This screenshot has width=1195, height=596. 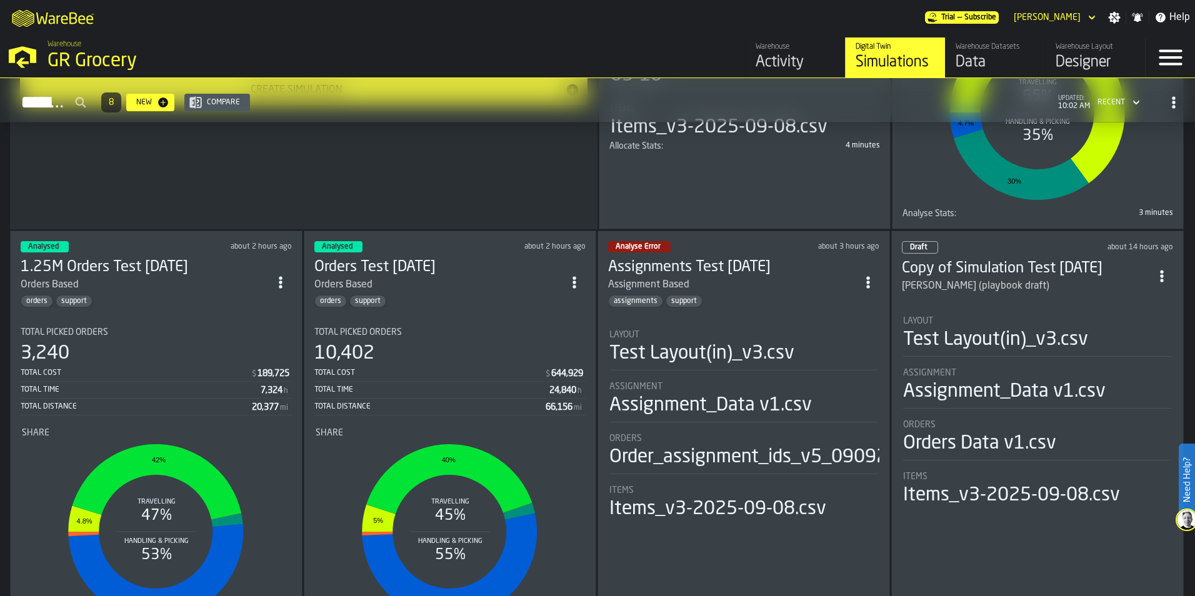 What do you see at coordinates (1037, 388) in the screenshot?
I see `div: stat-Assignment` at bounding box center [1037, 388].